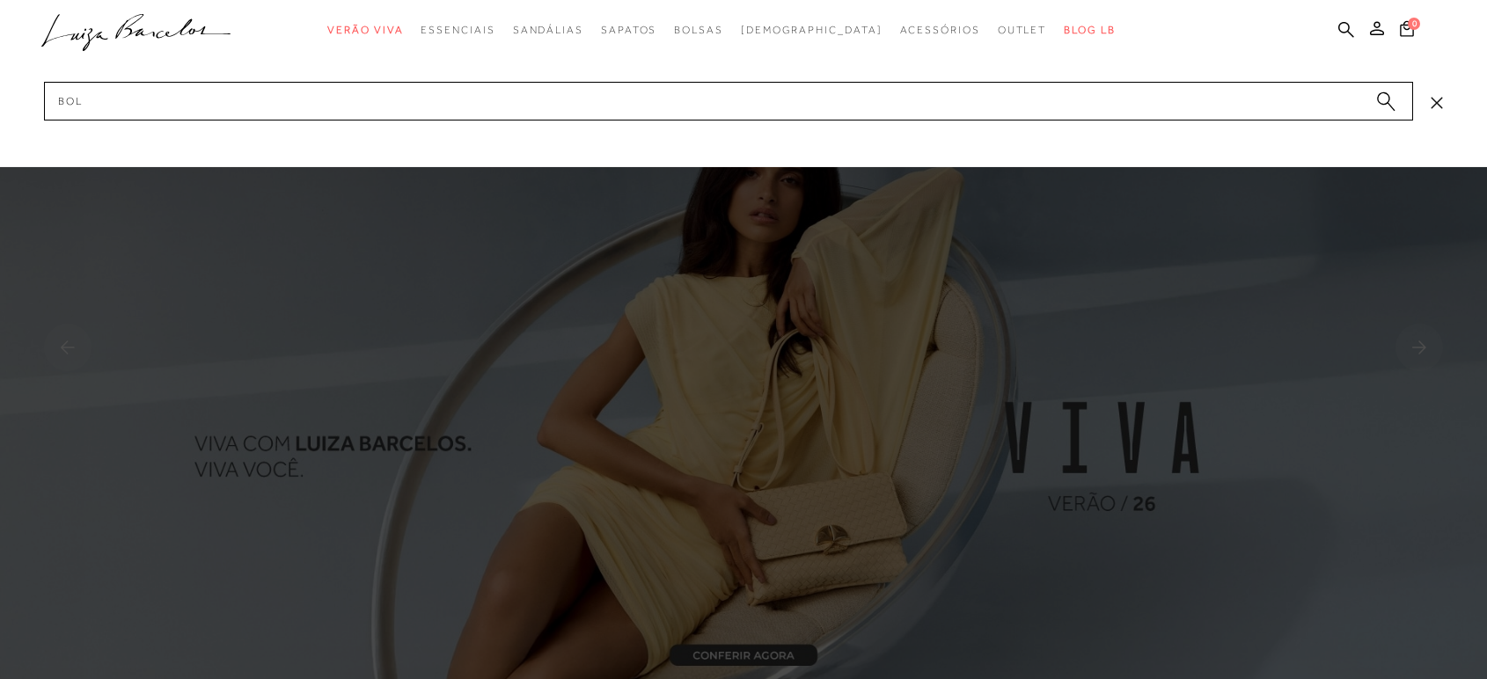 The image size is (1487, 679). I want to click on a: noSubCategoriesText, so click(811, 30).